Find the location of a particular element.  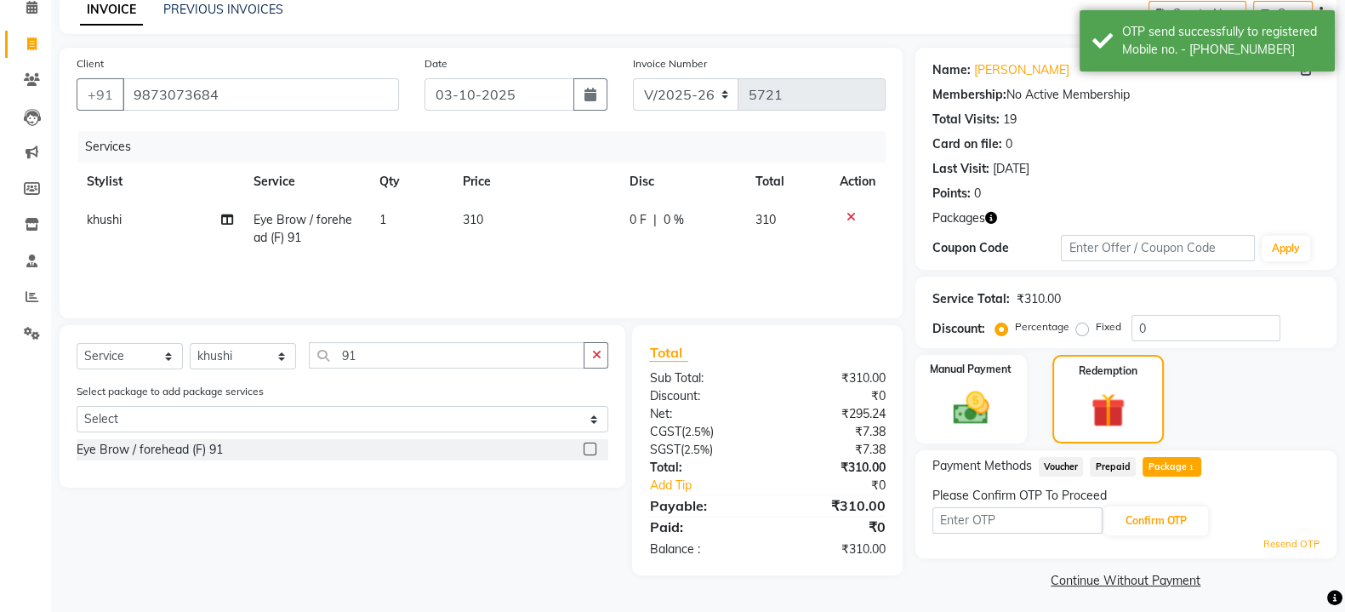

div: Paid: is located at coordinates (702, 527).